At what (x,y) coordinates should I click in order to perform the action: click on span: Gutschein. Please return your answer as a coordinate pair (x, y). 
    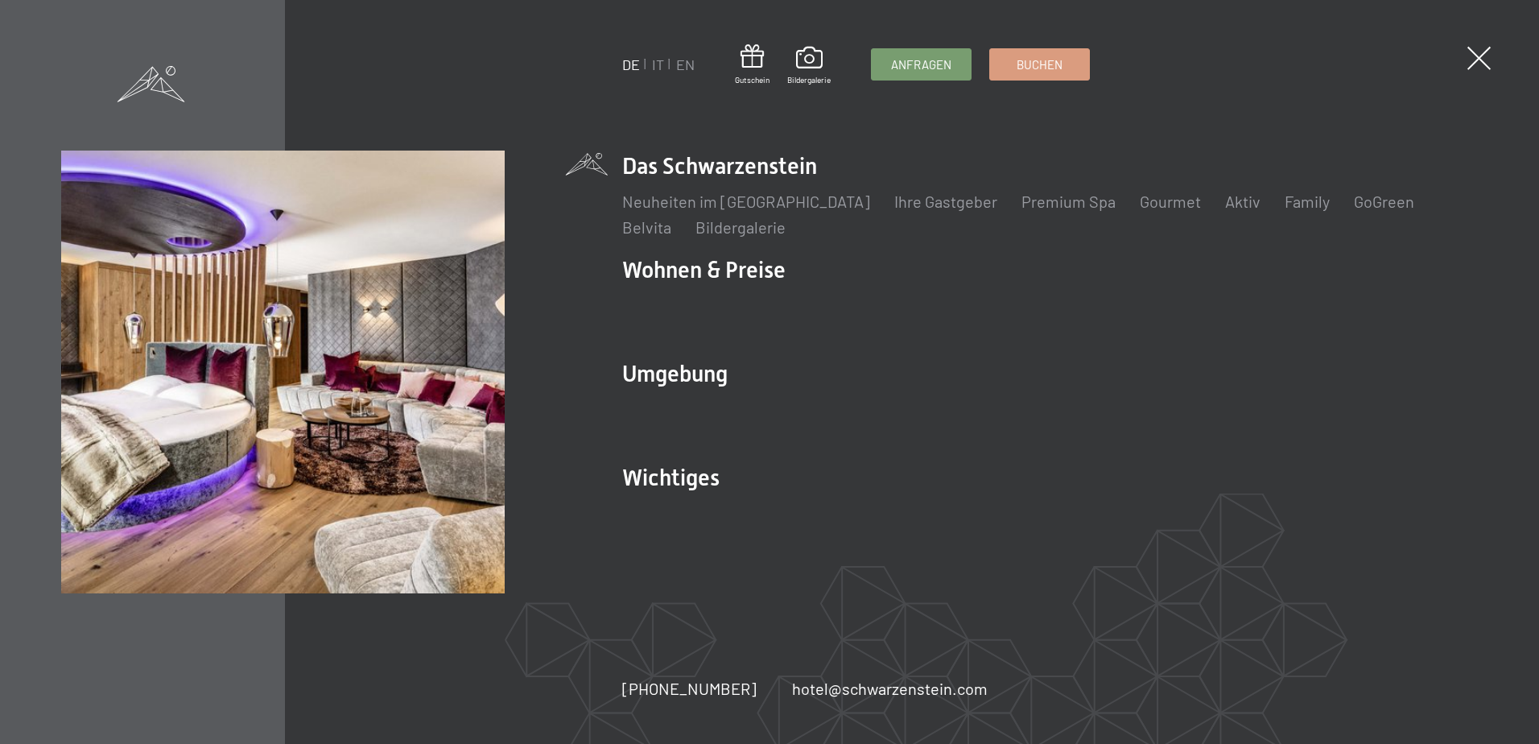
    Looking at the image, I should click on (752, 80).